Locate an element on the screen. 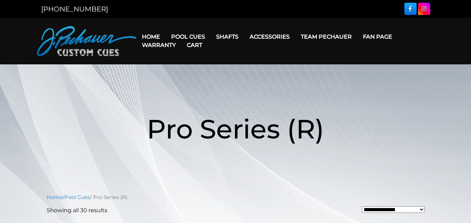 The width and height of the screenshot is (471, 223). a: Team Pechauer is located at coordinates (326, 37).